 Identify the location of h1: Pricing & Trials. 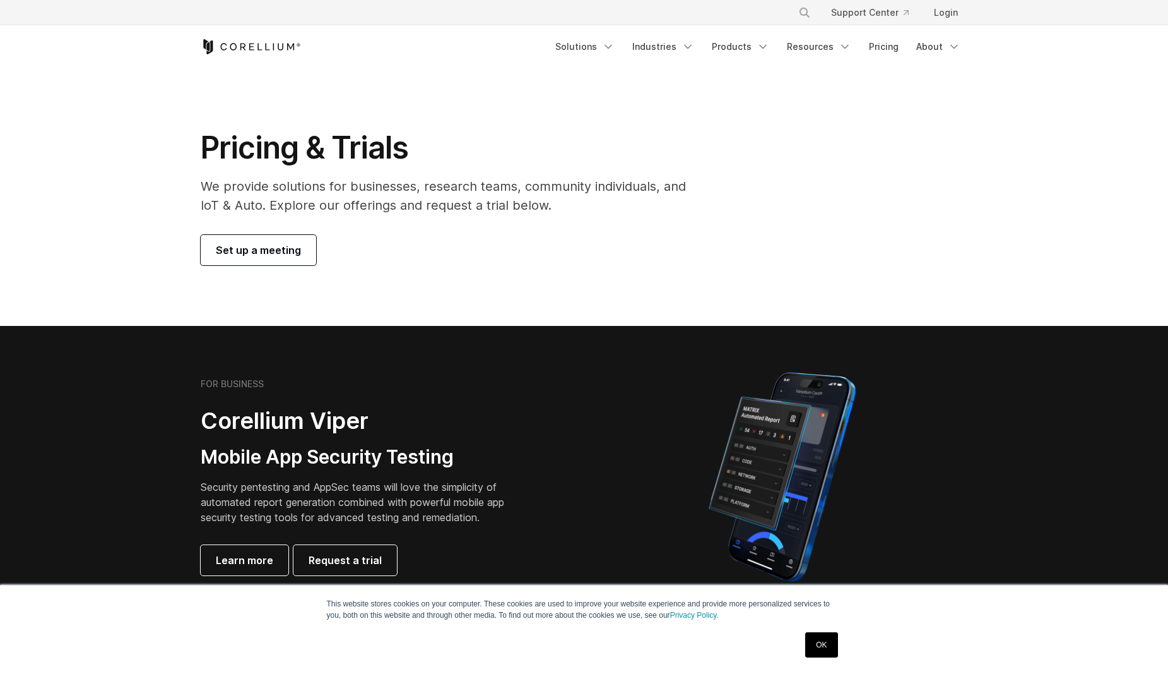
(452, 148).